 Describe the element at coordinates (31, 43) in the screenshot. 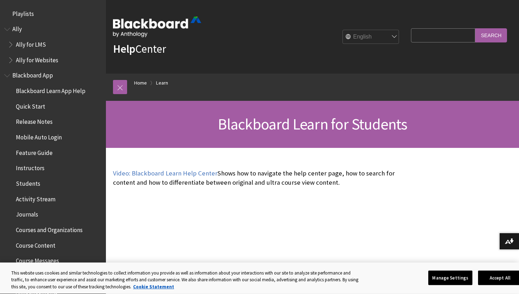

I see `span: Ally for LMS` at that location.